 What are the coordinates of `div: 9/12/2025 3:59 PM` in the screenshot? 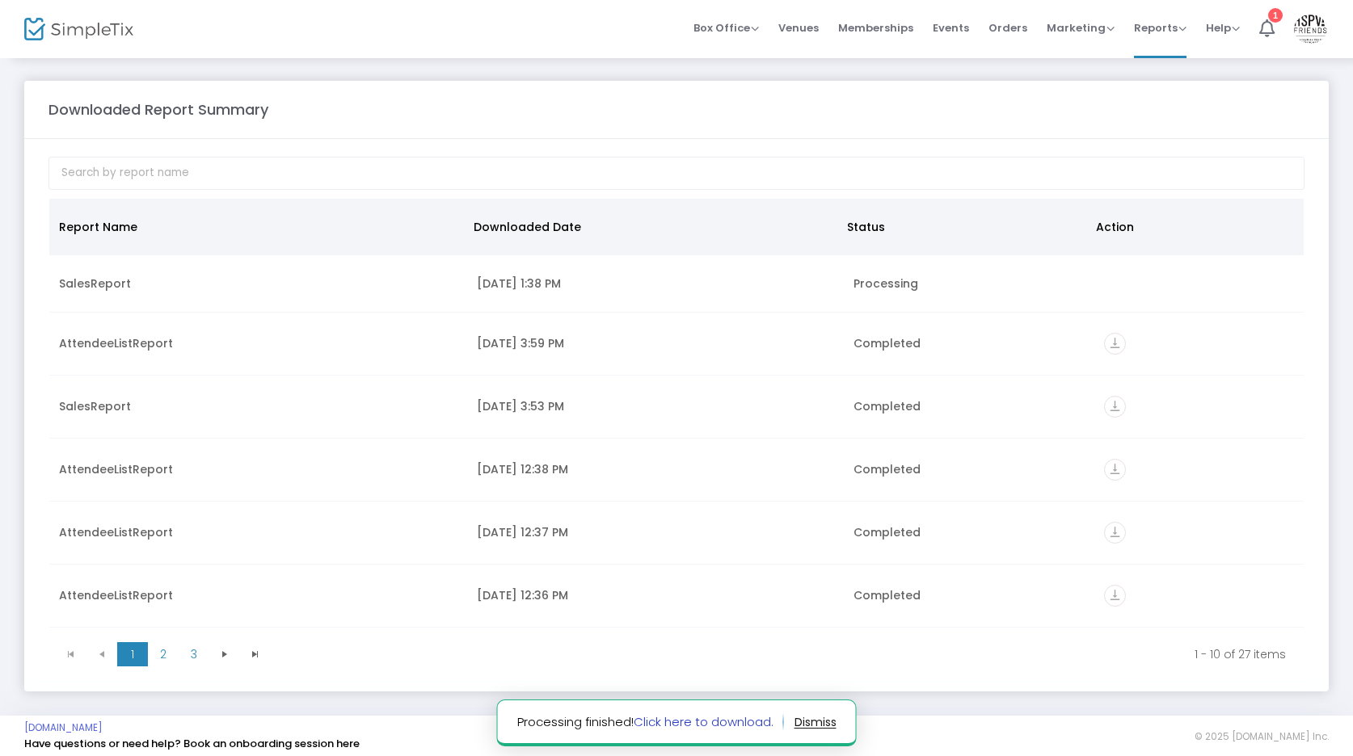 It's located at (655, 343).